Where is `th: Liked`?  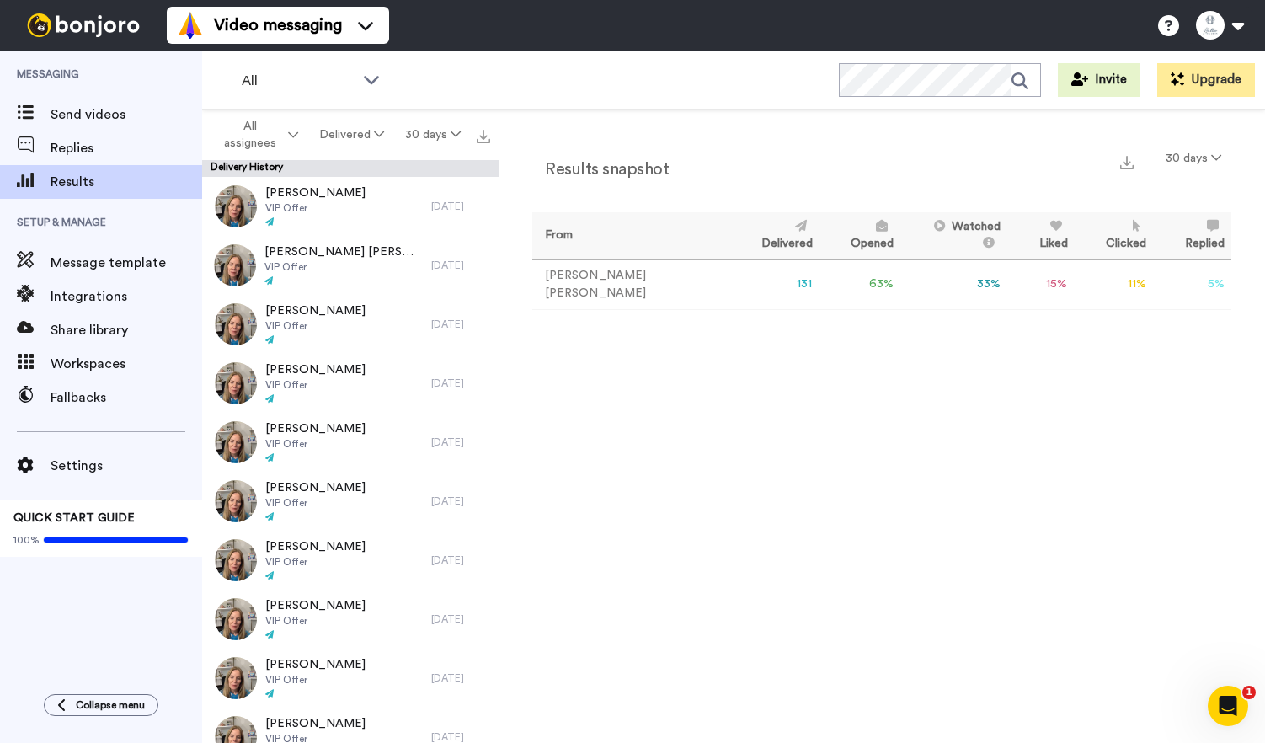 th: Liked is located at coordinates (1041, 236).